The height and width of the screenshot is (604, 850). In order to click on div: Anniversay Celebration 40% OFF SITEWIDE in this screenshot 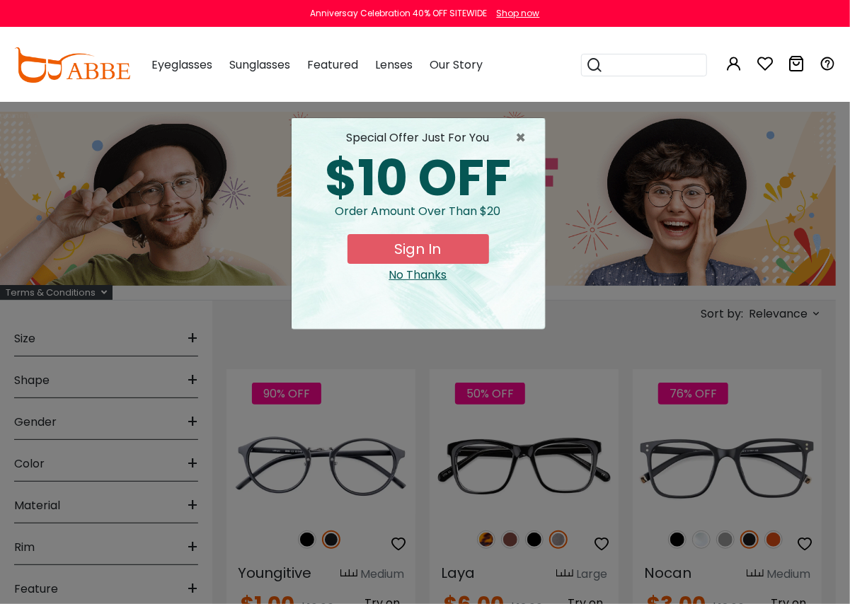, I will do `click(399, 13)`.